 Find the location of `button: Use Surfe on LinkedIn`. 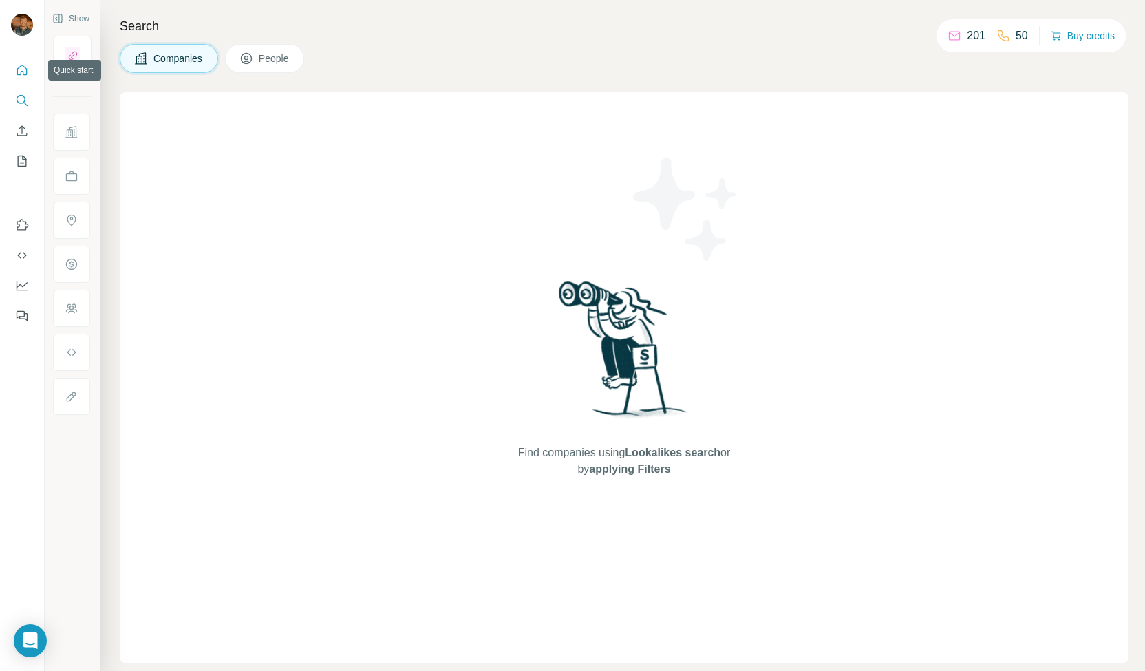

button: Use Surfe on LinkedIn is located at coordinates (22, 225).